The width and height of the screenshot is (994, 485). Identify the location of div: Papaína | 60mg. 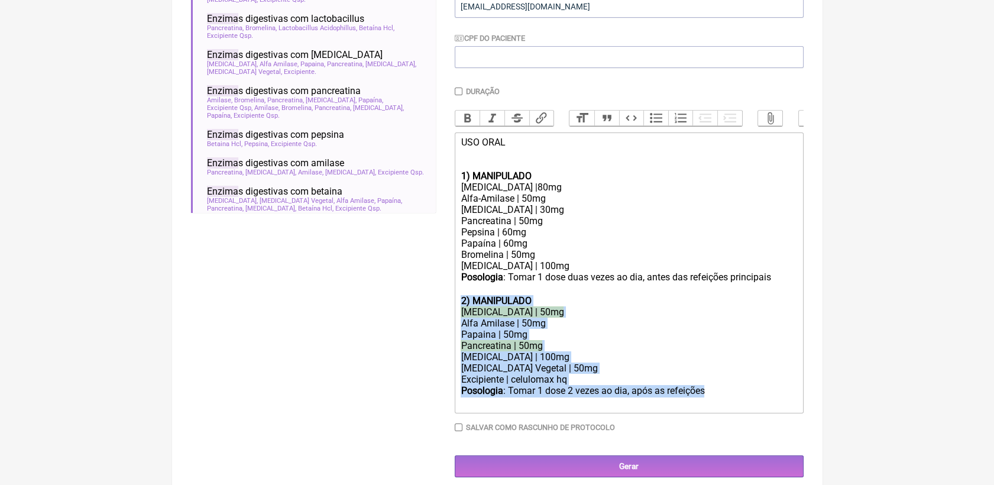
(628, 243).